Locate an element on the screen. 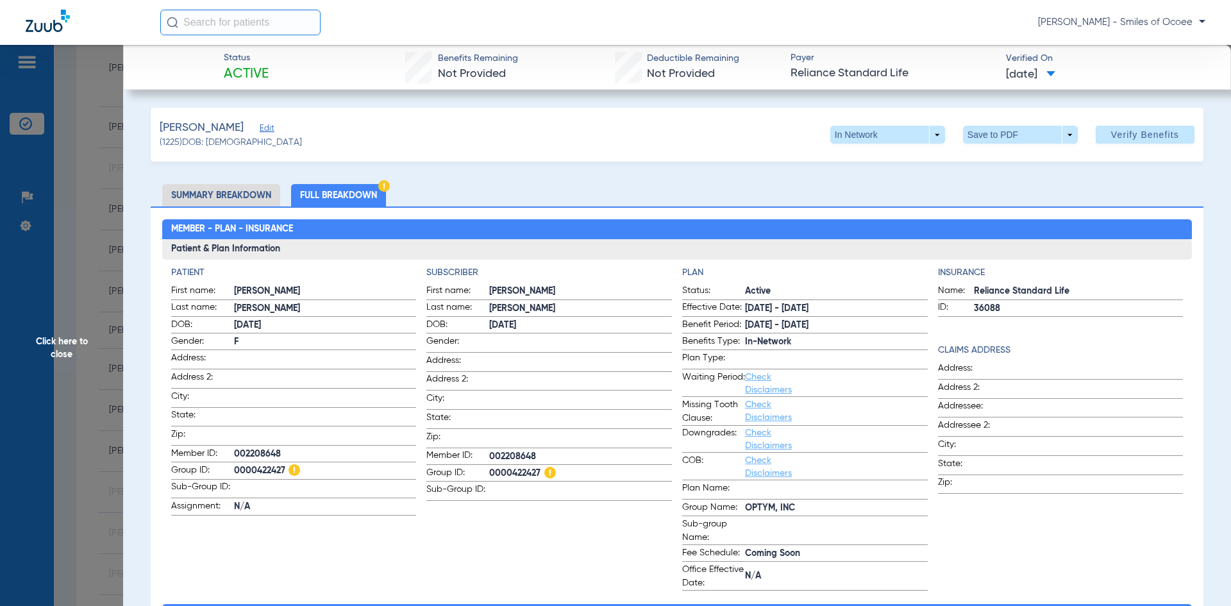 The width and height of the screenshot is (1231, 606). span: Addressee: is located at coordinates (970, 408).